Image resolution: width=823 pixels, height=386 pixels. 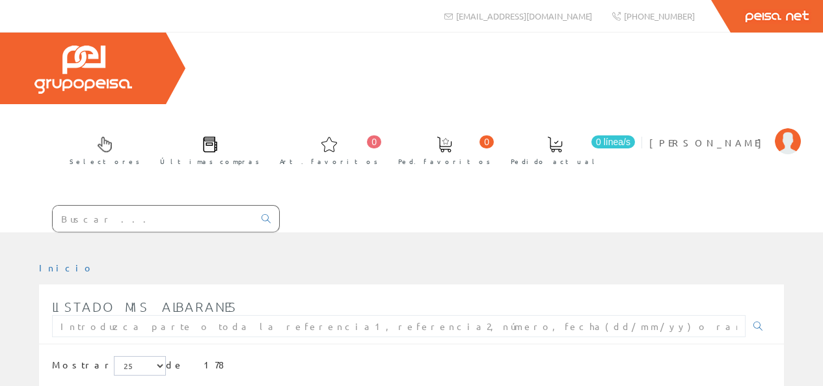 I want to click on div: de 178, so click(x=411, y=367).